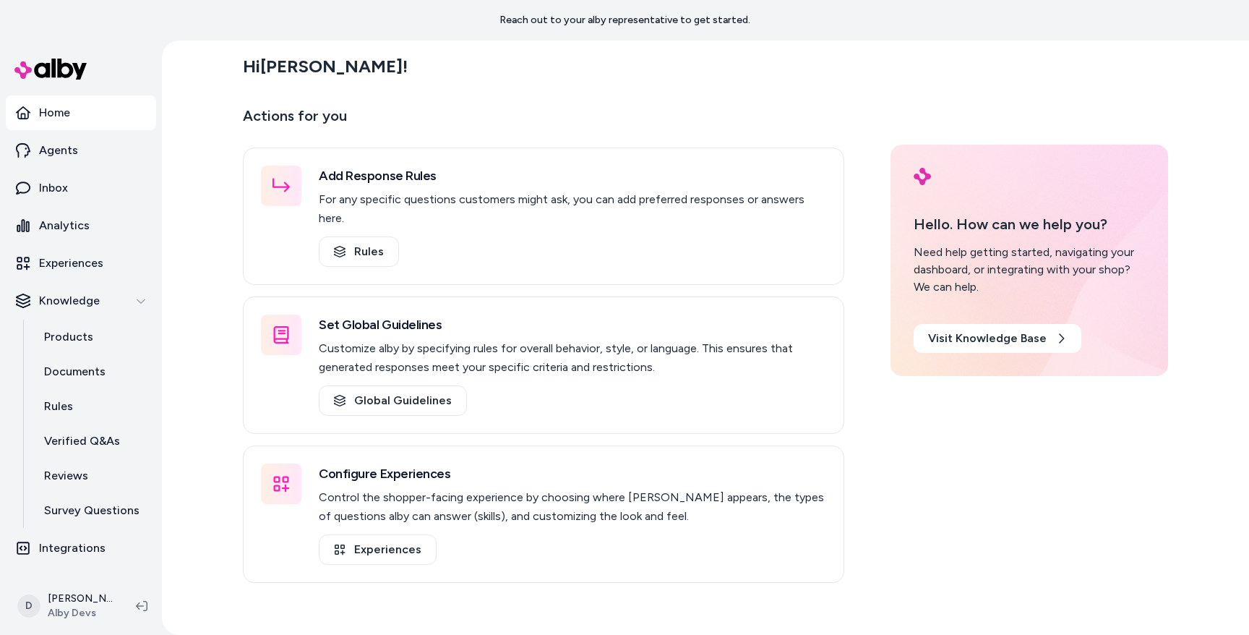  Describe the element at coordinates (92, 510) in the screenshot. I see `p: Survey Questions` at that location.